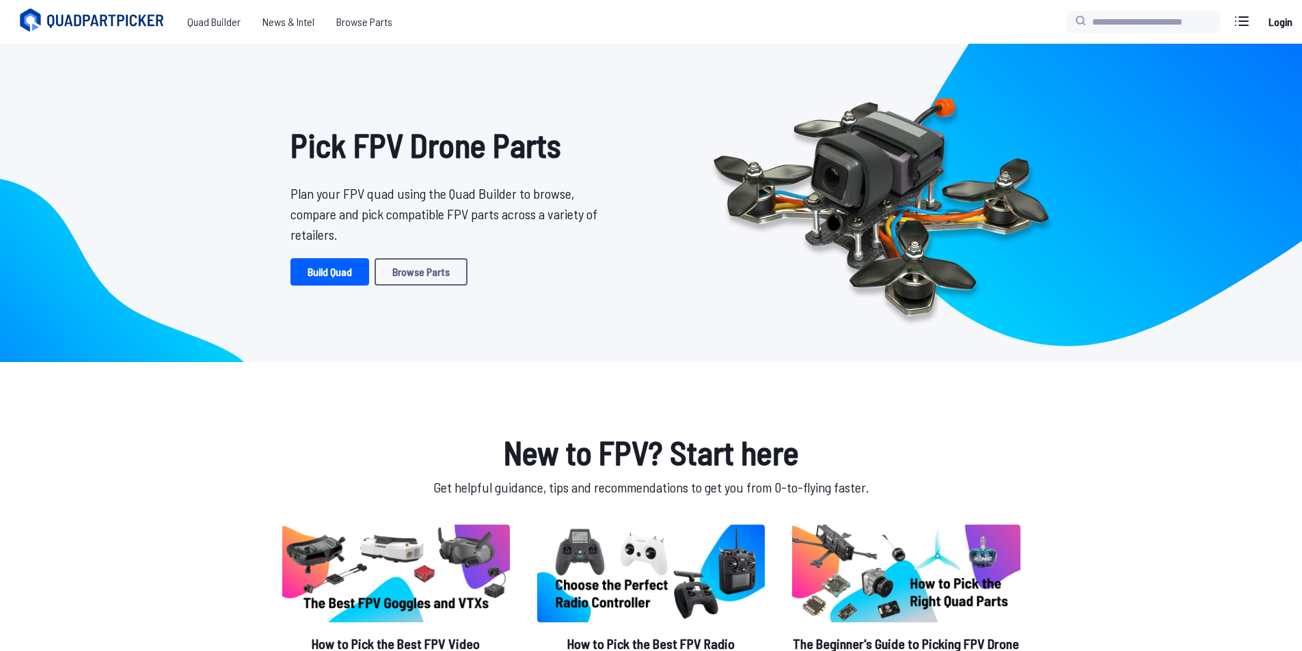  Describe the element at coordinates (881, 203) in the screenshot. I see `img: Quadcopter` at that location.